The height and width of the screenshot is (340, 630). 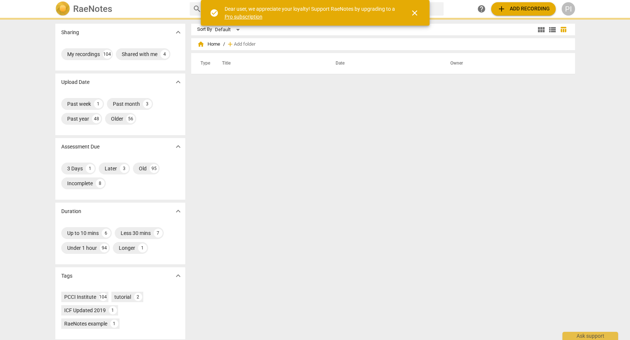 I want to click on span: check_circle, so click(x=214, y=13).